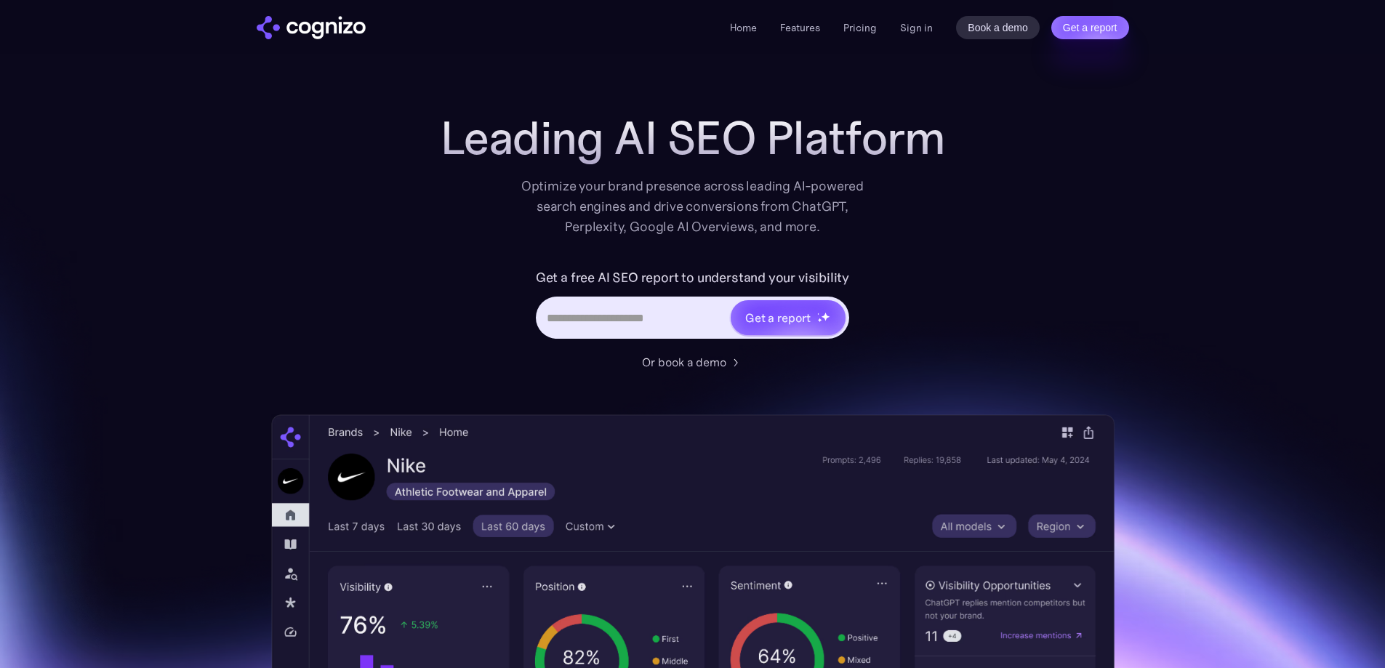 The width and height of the screenshot is (1385, 668). I want to click on a: Get a reportstarstarstar, so click(788, 318).